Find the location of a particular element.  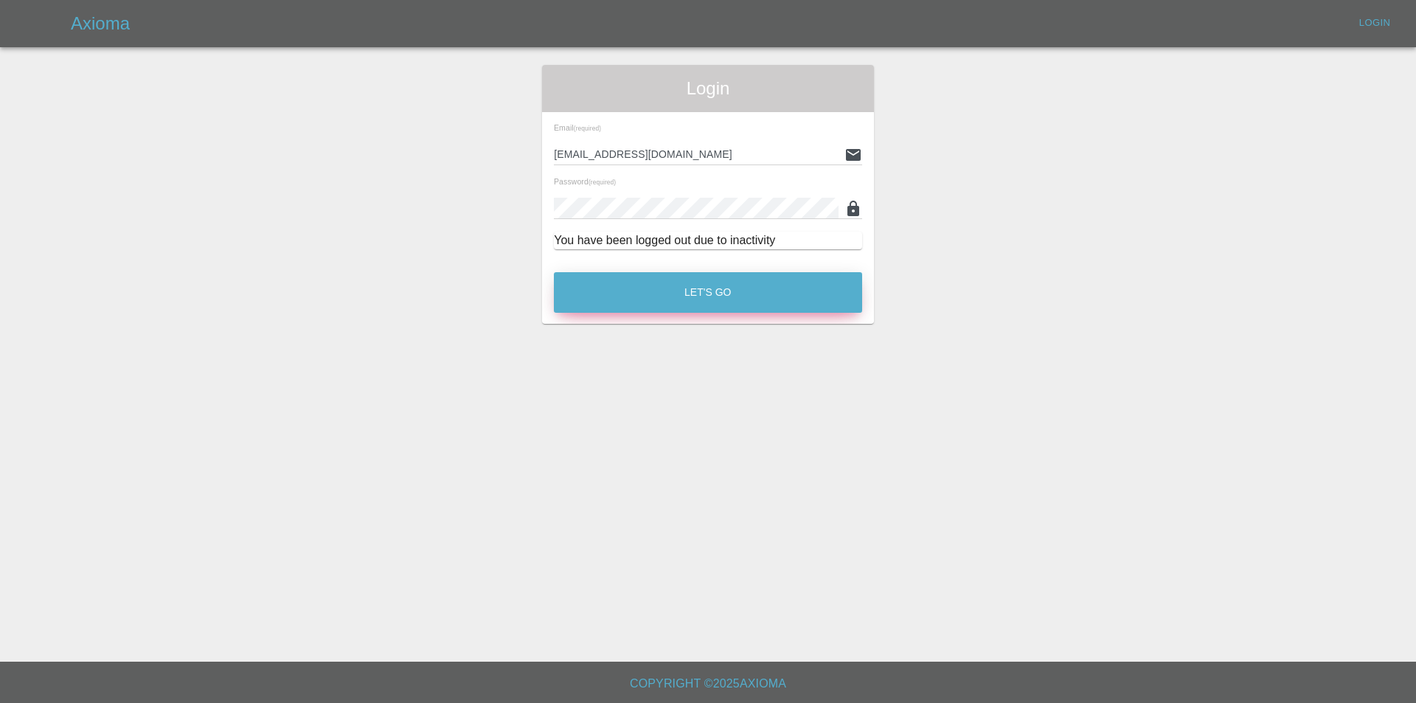

h5: Axioma is located at coordinates (100, 24).